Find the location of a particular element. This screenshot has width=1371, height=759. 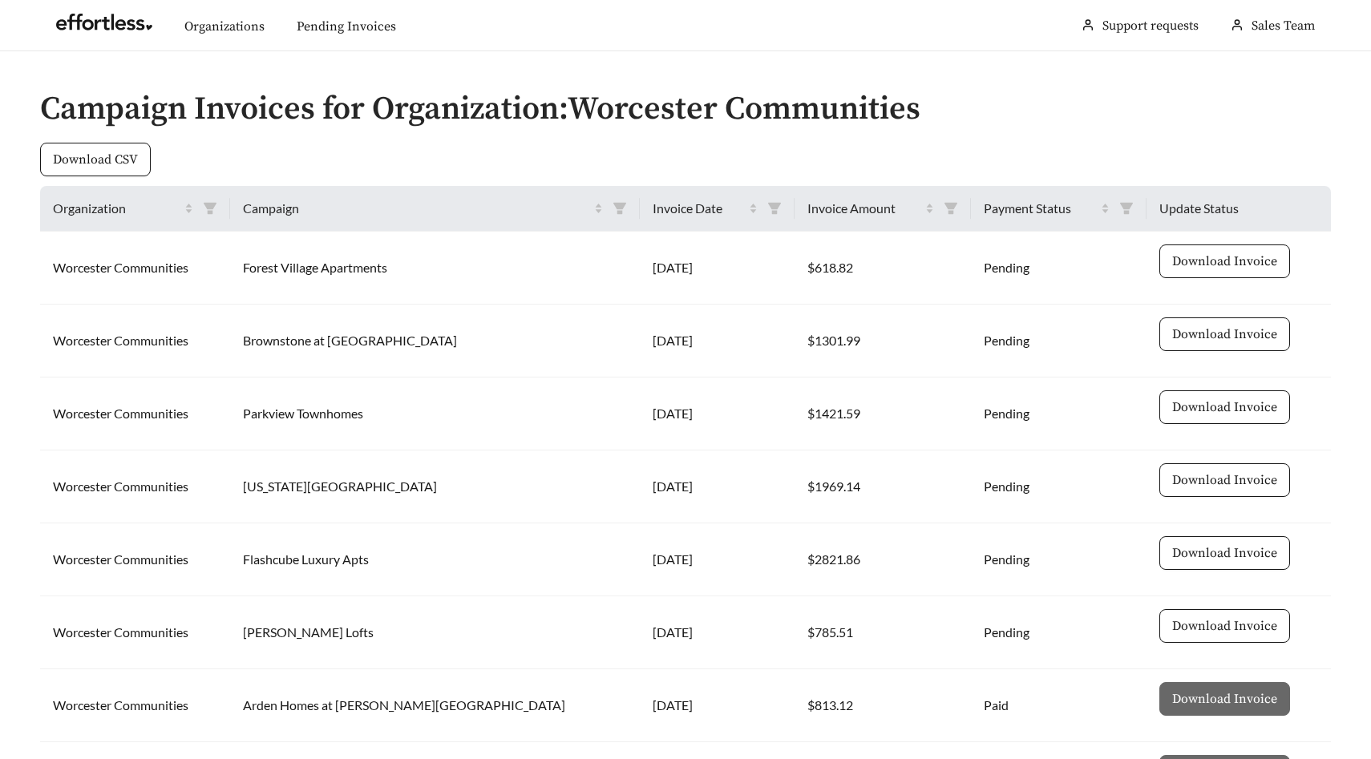

td: $1301.99 is located at coordinates (883, 341).